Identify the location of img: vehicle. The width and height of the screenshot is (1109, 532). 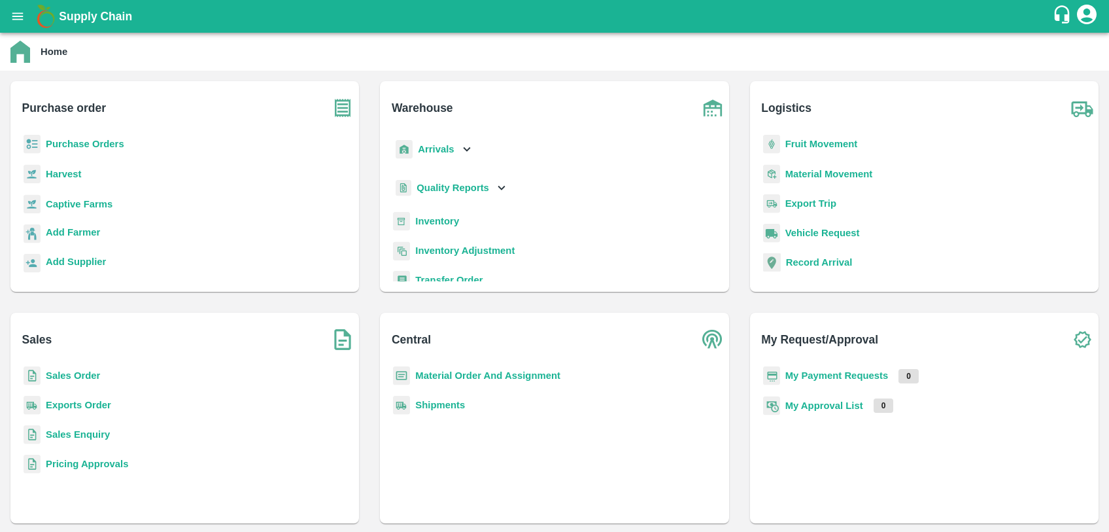
(772, 233).